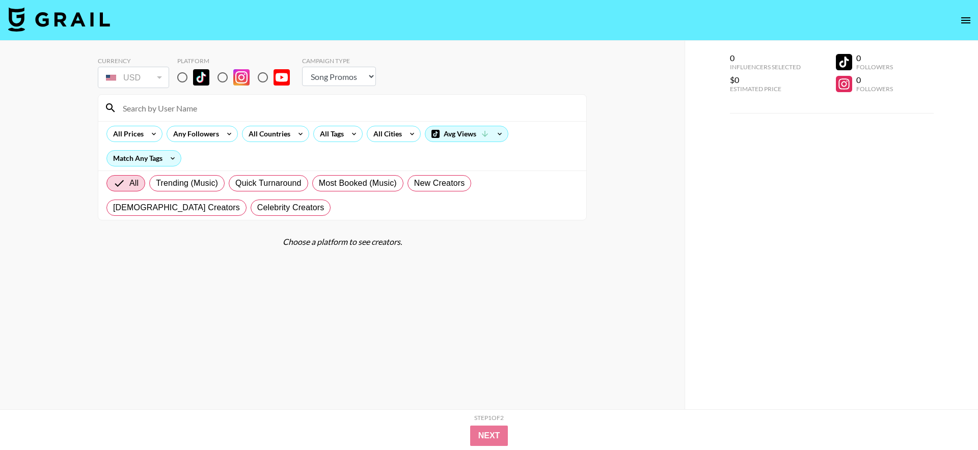 This screenshot has width=978, height=450. What do you see at coordinates (268, 183) in the screenshot?
I see `span: Quick Turnaround` at bounding box center [268, 183].